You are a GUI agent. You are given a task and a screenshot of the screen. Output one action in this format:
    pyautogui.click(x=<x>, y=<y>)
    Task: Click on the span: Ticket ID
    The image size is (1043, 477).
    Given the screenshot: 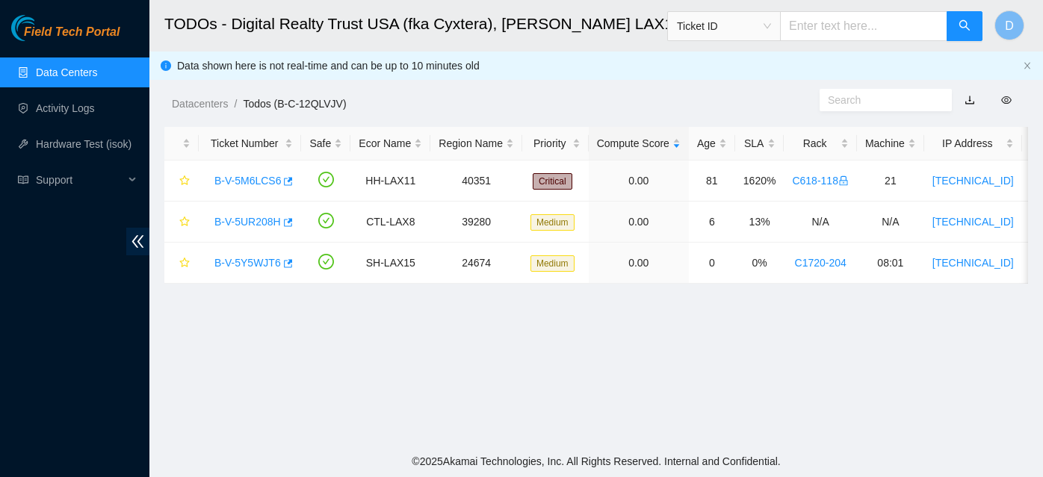 What is the action you would take?
    pyautogui.click(x=724, y=26)
    